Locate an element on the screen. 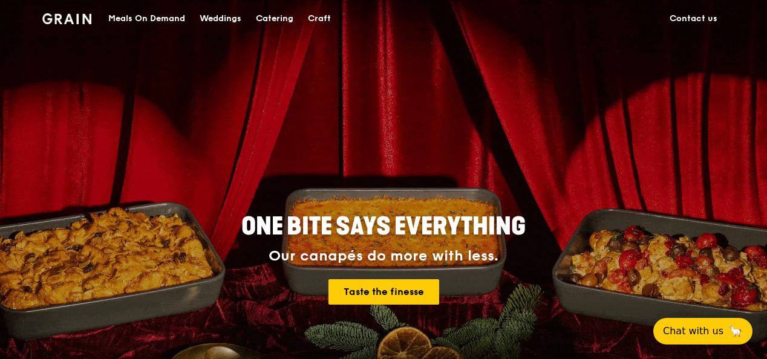  span: ONE BITE SAYS EVERYTHING is located at coordinates (383, 227).